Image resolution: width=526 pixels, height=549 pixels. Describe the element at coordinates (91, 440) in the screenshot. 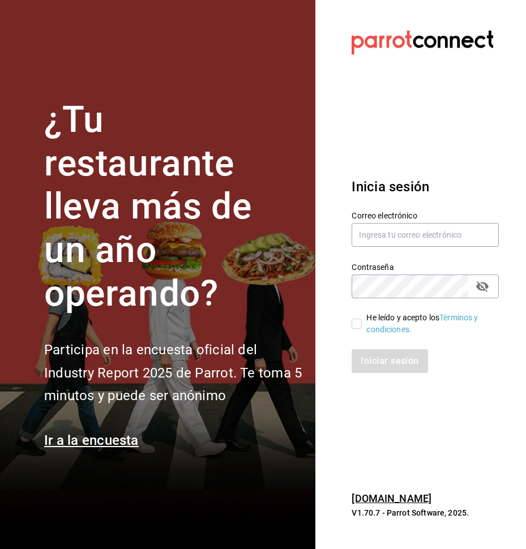

I see `a: Ir a la encuesta` at that location.